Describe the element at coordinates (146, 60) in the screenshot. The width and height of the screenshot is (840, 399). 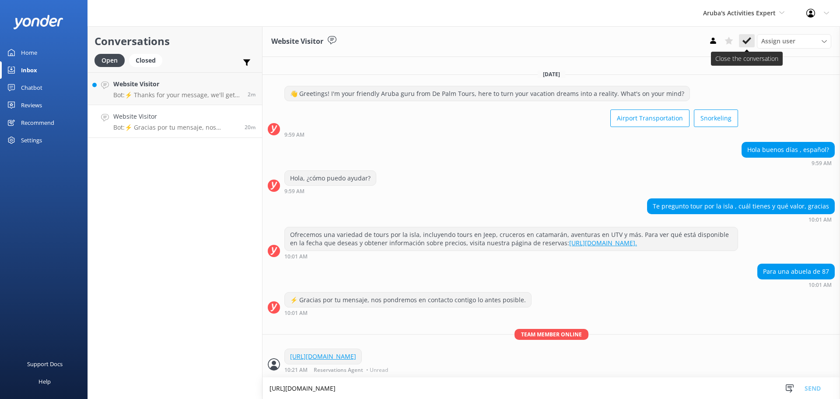
I see `div: Closed` at that location.